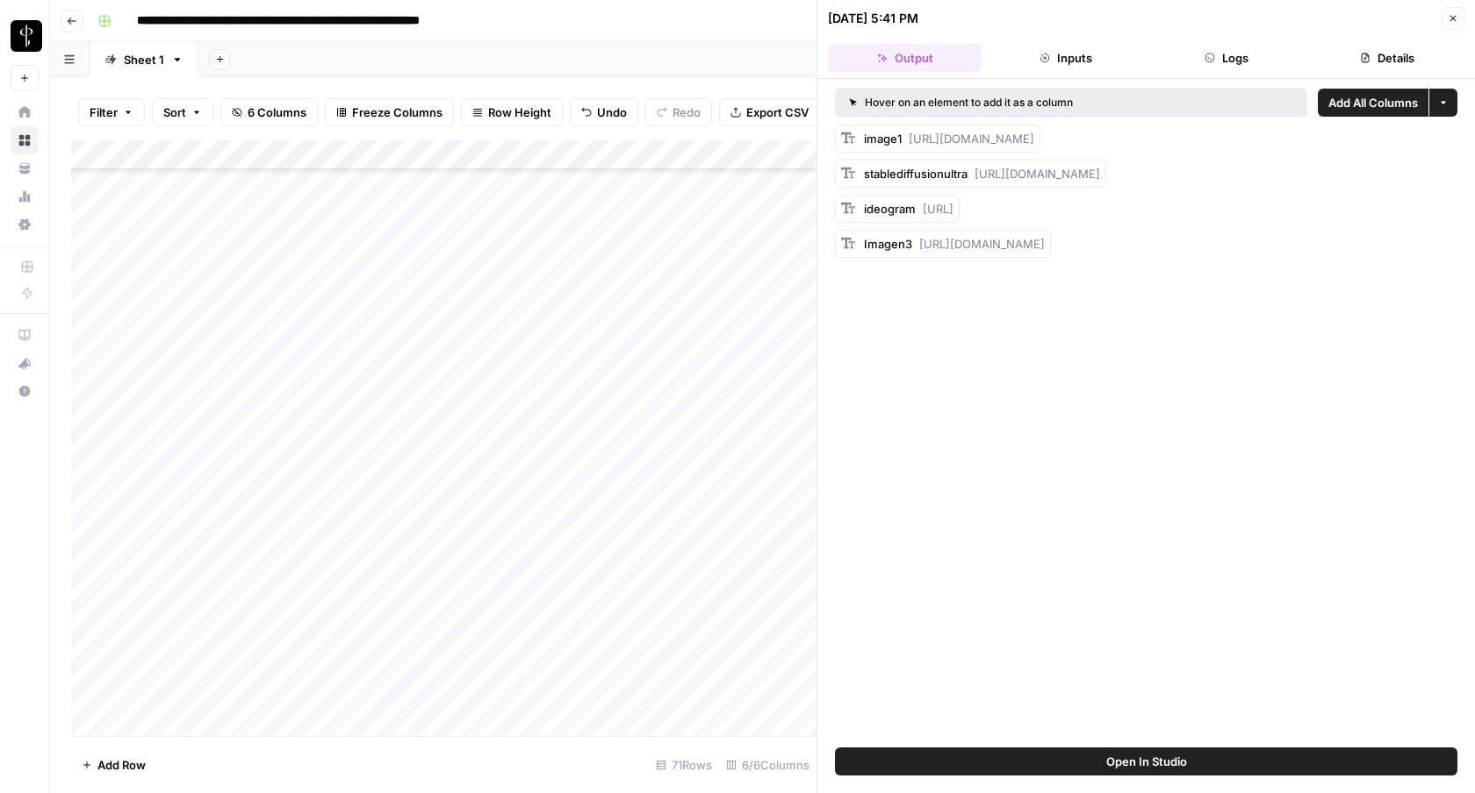 The height and width of the screenshot is (793, 1475). Describe the element at coordinates (25, 225) in the screenshot. I see `a: Settings` at that location.